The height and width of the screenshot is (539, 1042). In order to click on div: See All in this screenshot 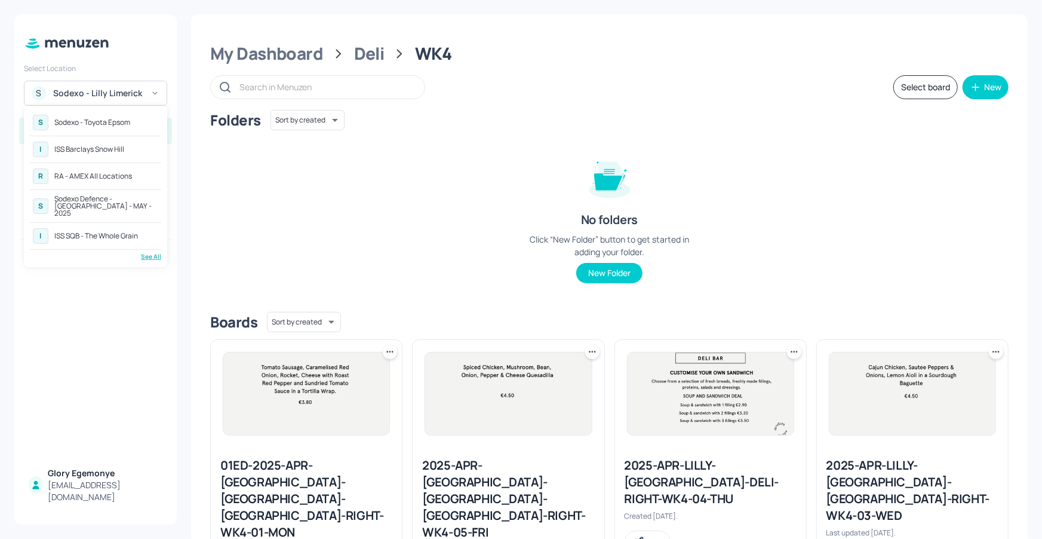, I will do `click(96, 256)`.